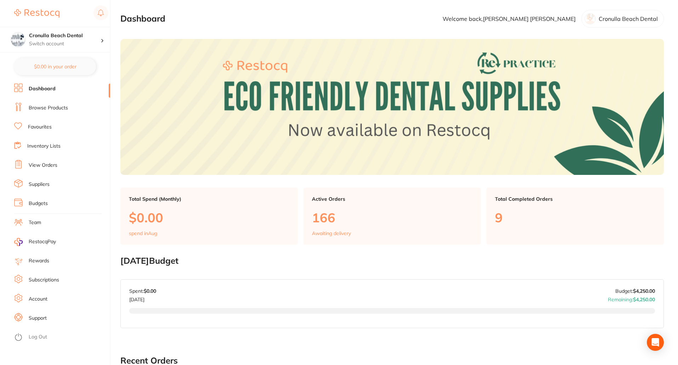 Image resolution: width=678 pixels, height=365 pixels. Describe the element at coordinates (38, 204) in the screenshot. I see `a: Budgets` at that location.